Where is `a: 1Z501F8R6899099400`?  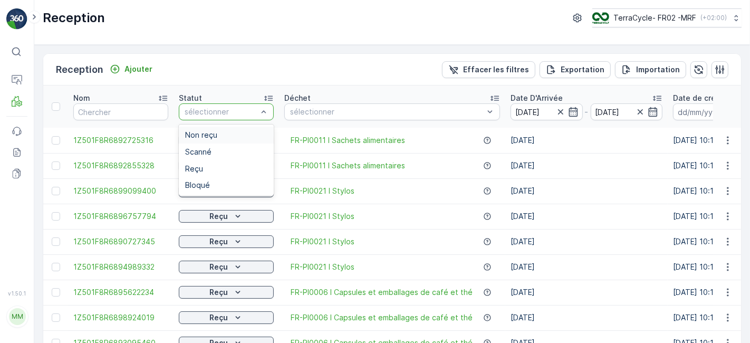
a: 1Z501F8R6899099400 is located at coordinates (121, 191).